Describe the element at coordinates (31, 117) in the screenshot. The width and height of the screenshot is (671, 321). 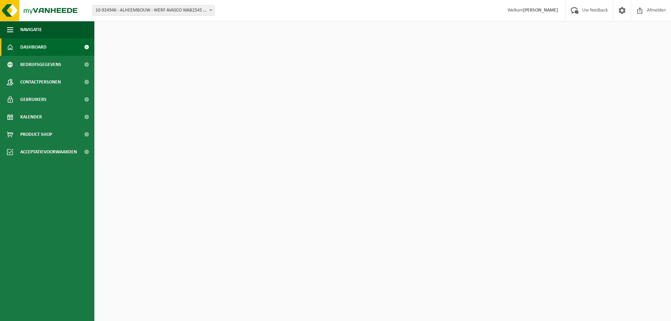
I see `span: Kalender` at that location.